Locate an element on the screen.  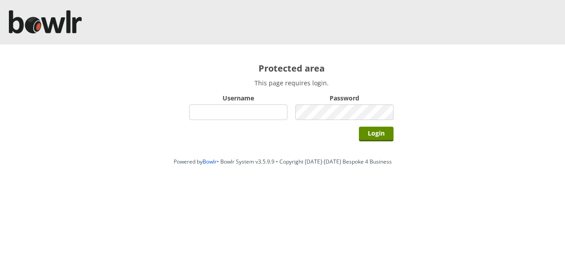
input: Login is located at coordinates (376, 134).